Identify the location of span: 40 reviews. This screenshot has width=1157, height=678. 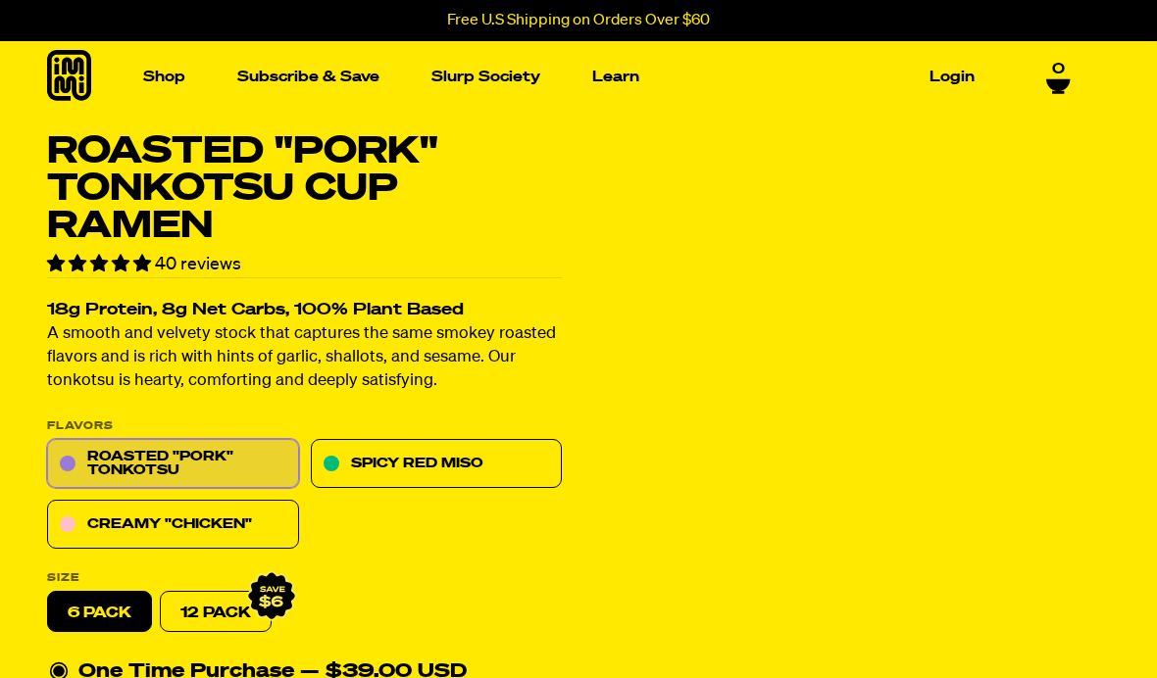
(198, 265).